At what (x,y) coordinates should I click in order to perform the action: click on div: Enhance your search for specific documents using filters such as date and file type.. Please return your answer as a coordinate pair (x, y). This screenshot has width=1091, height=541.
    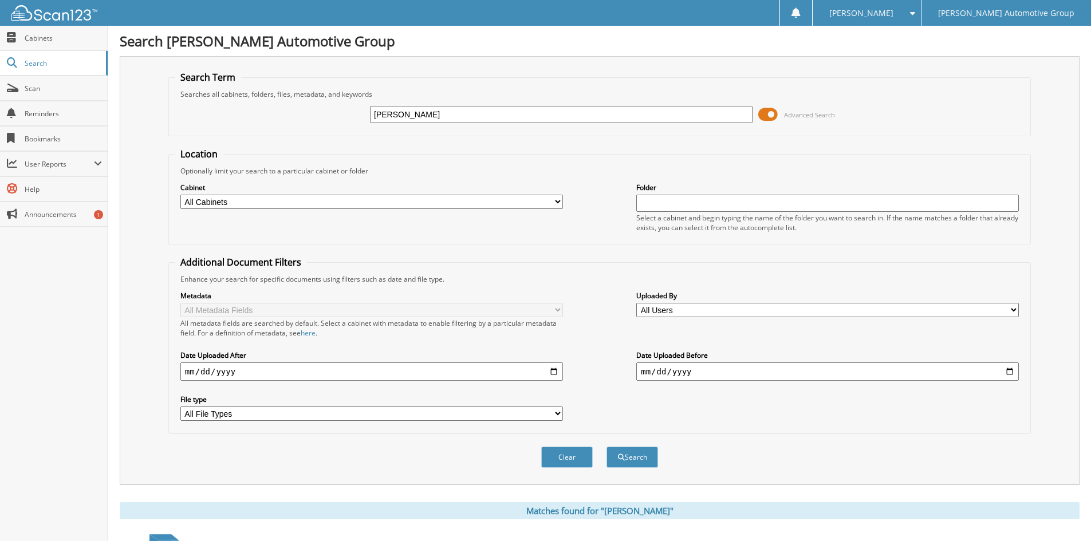
    Looking at the image, I should click on (600, 279).